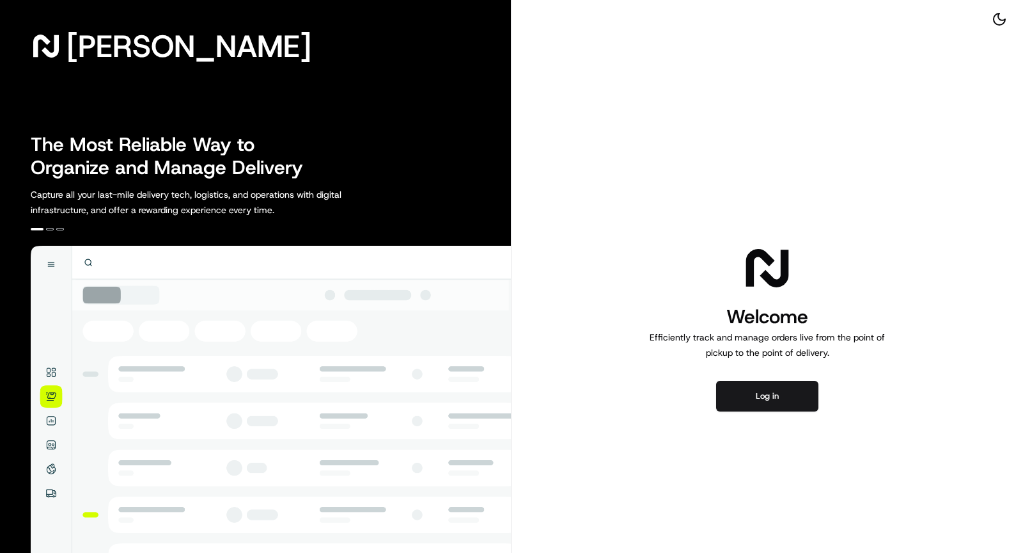  What do you see at coordinates (767, 345) in the screenshot?
I see `p: Efficiently track and manage orders live from the point of pickup to the point of delivery.` at bounding box center [767, 345].